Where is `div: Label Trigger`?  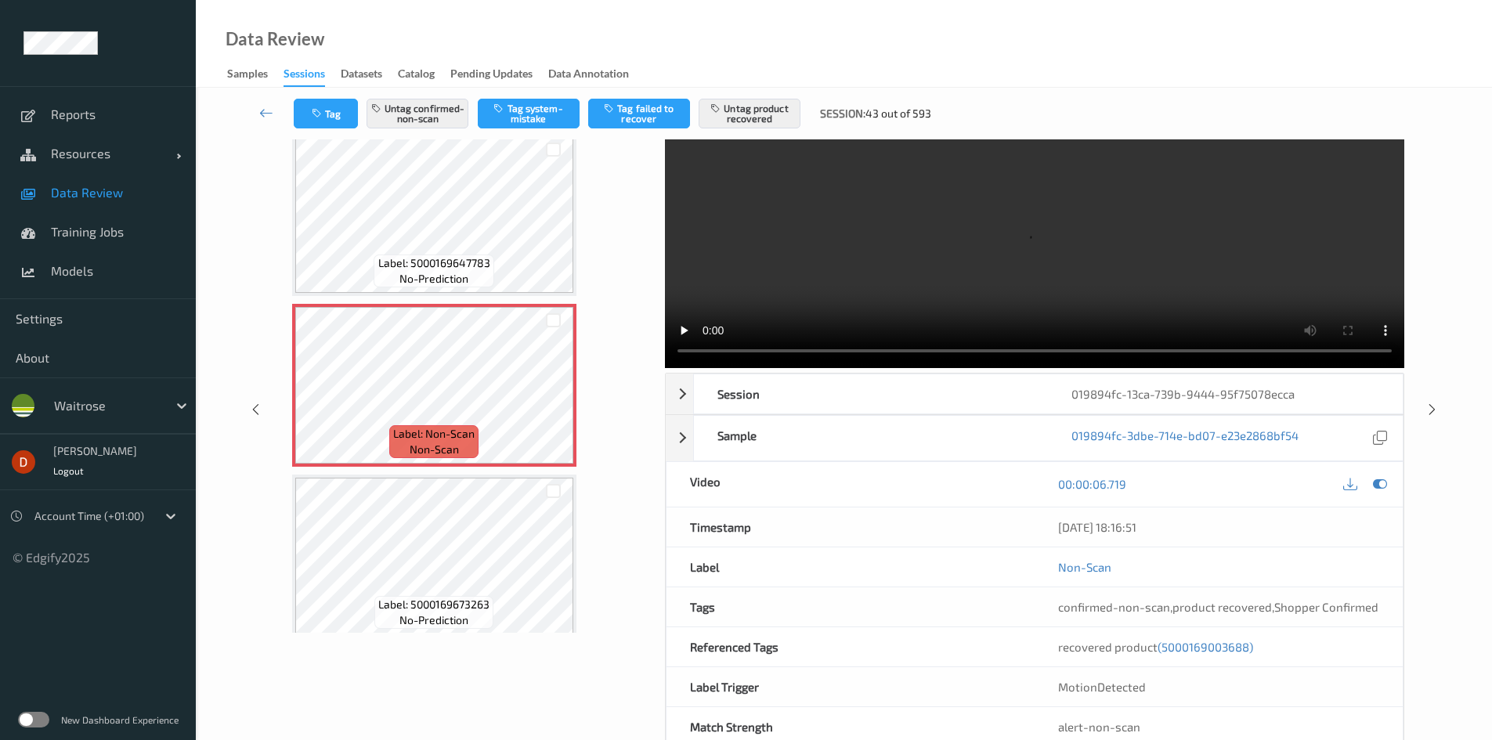
div: Label Trigger is located at coordinates (851, 687).